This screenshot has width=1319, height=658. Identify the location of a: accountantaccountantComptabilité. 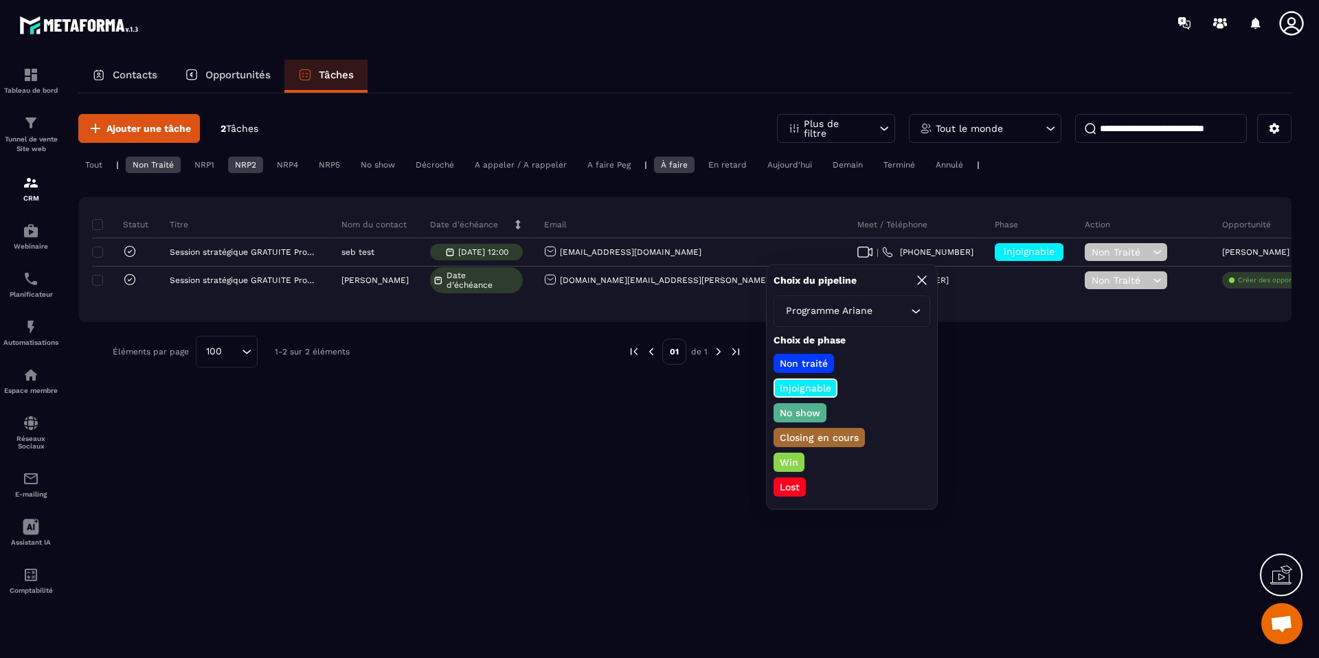
(31, 580).